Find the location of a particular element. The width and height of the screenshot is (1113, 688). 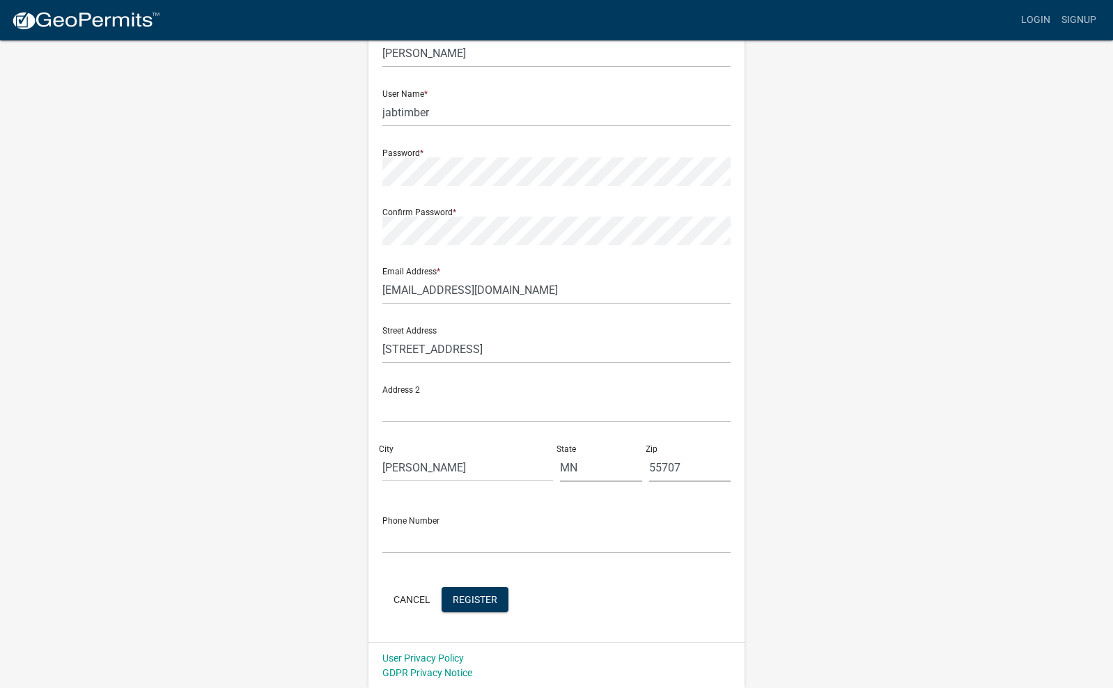

button: Register is located at coordinates (475, 600).